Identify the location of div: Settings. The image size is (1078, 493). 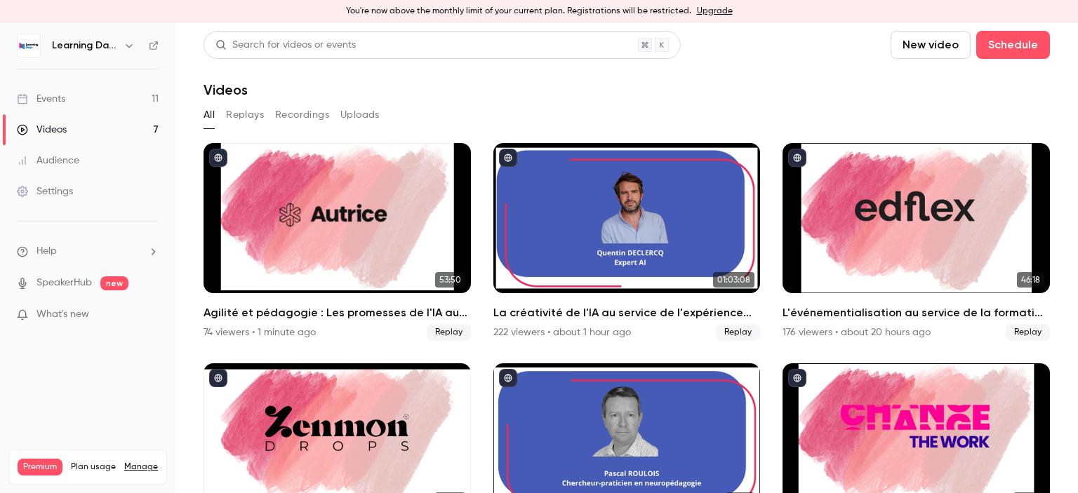
(45, 192).